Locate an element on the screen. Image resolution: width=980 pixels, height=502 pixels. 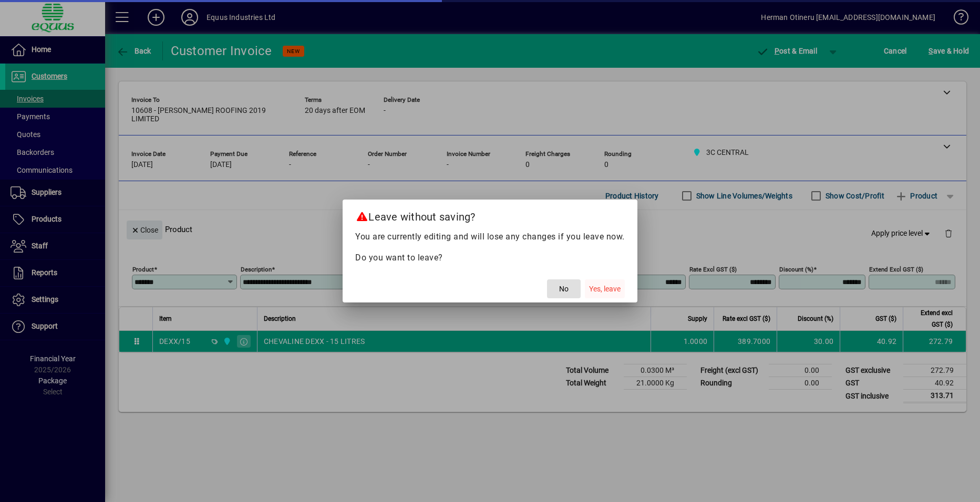
h2: Leave without saving? is located at coordinates (490, 215).